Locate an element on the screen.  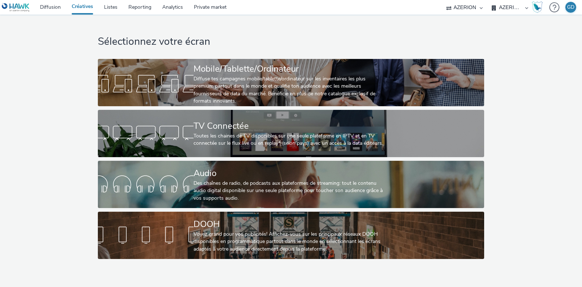
a: Mobile/Tablette/OrdinateurDiffuse tes campagnes mobile/tablette/ordinateur sur les inventaires le... is located at coordinates (291, 83).